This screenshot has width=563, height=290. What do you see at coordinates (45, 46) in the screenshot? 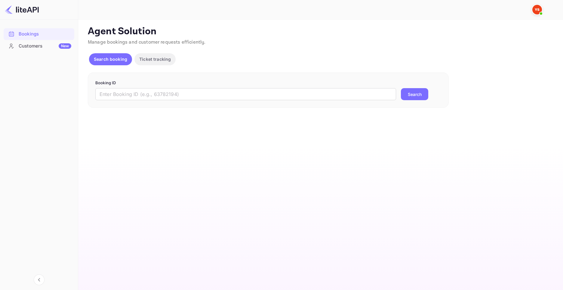
I see `div: Customers` at bounding box center [45, 46].